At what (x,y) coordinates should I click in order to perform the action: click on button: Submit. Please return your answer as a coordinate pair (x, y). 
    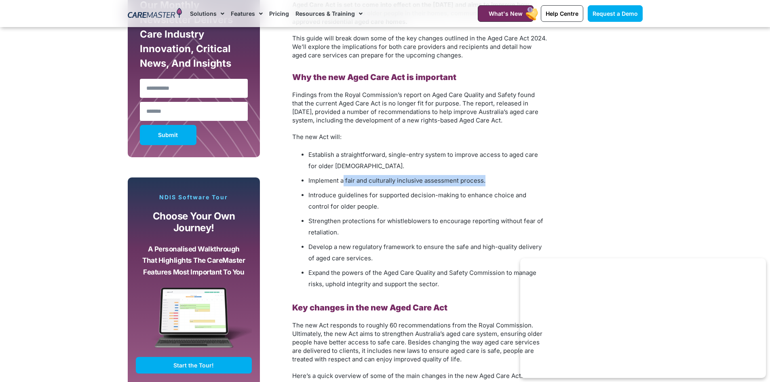
    Looking at the image, I should click on (168, 135).